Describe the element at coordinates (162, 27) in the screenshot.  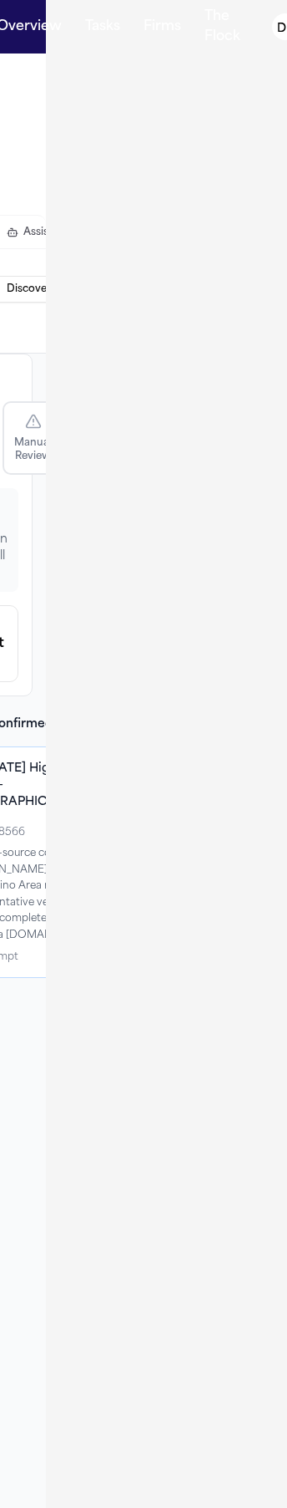
I see `a: Firms` at that location.